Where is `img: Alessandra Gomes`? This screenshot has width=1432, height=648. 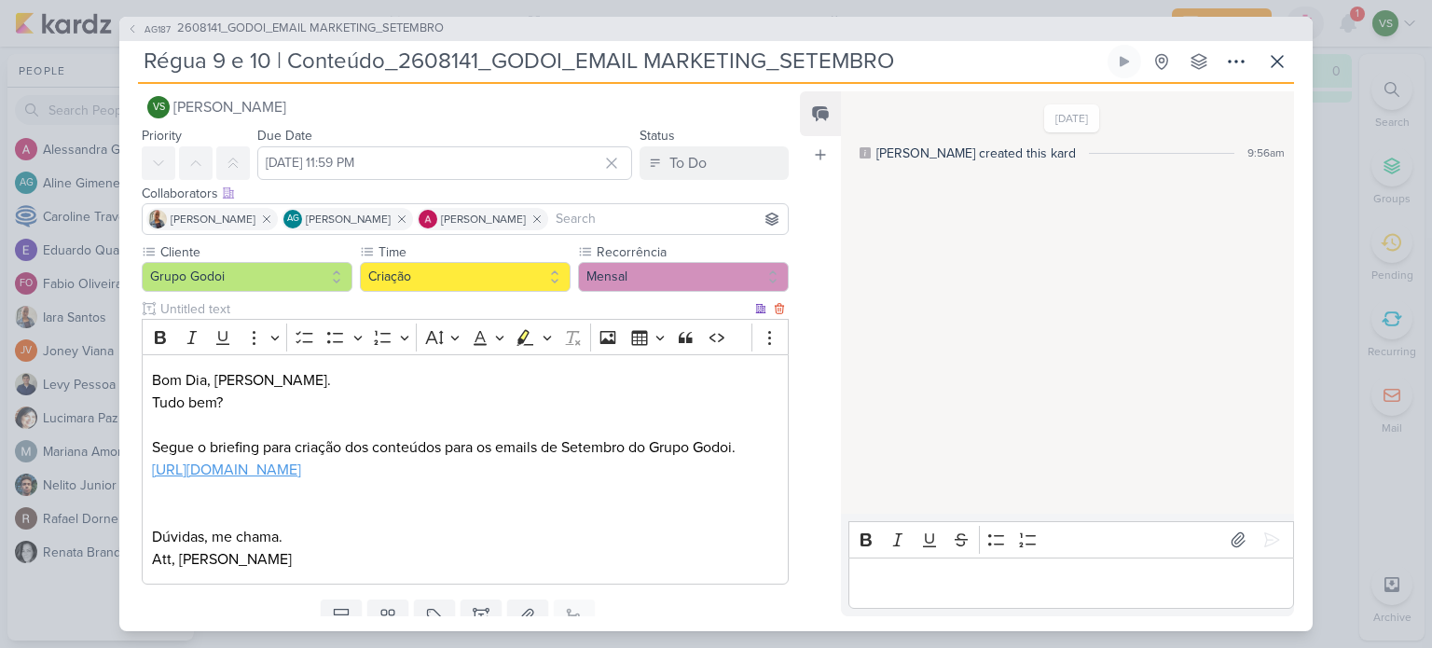 img: Alessandra Gomes is located at coordinates (428, 219).